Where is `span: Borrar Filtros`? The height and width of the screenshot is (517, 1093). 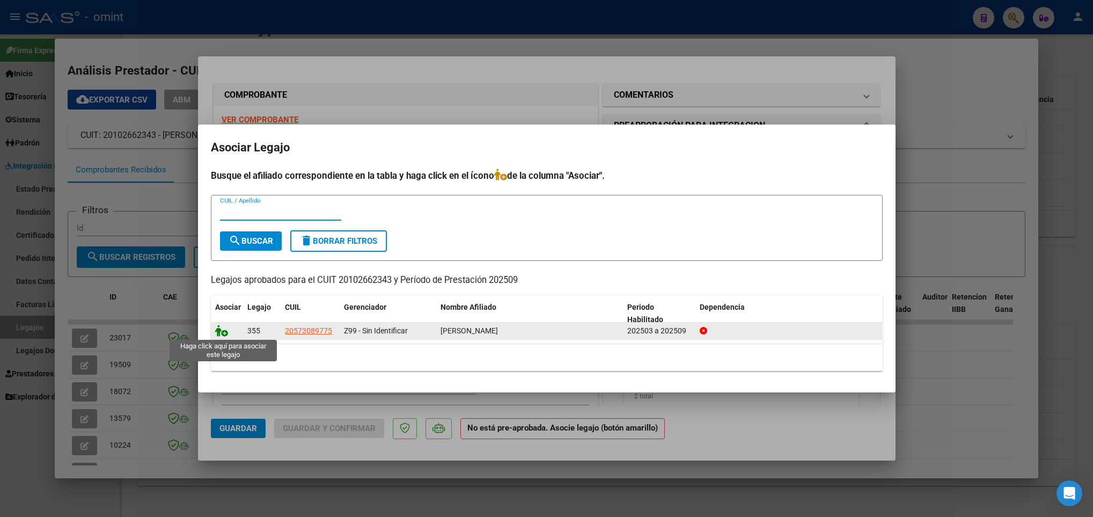
span: Borrar Filtros is located at coordinates (339, 241).